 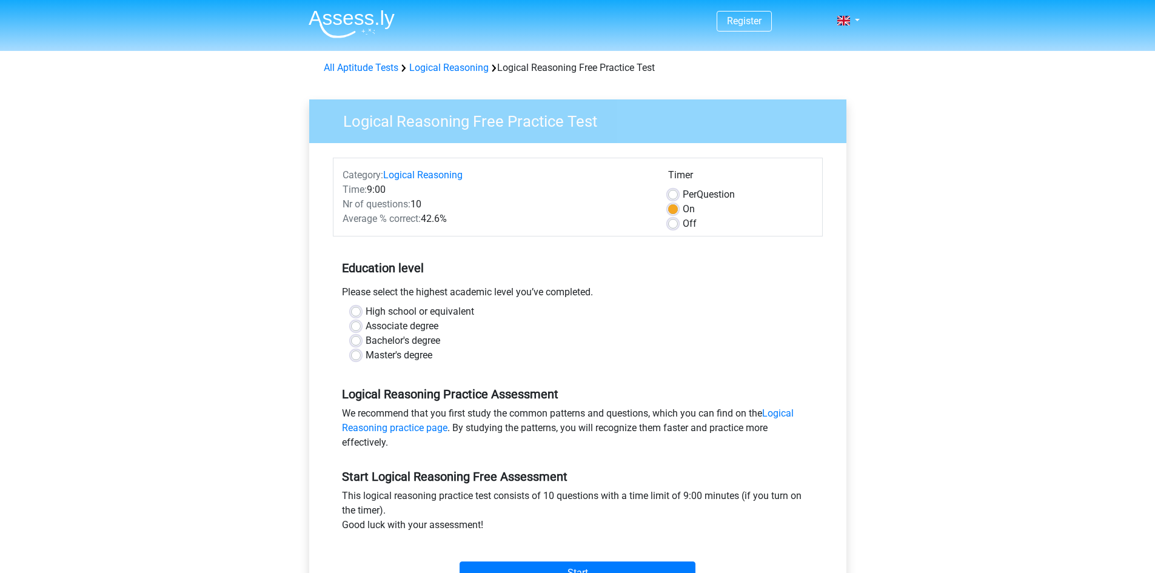 What do you see at coordinates (399, 355) in the screenshot?
I see `label: Master's degree` at bounding box center [399, 355].